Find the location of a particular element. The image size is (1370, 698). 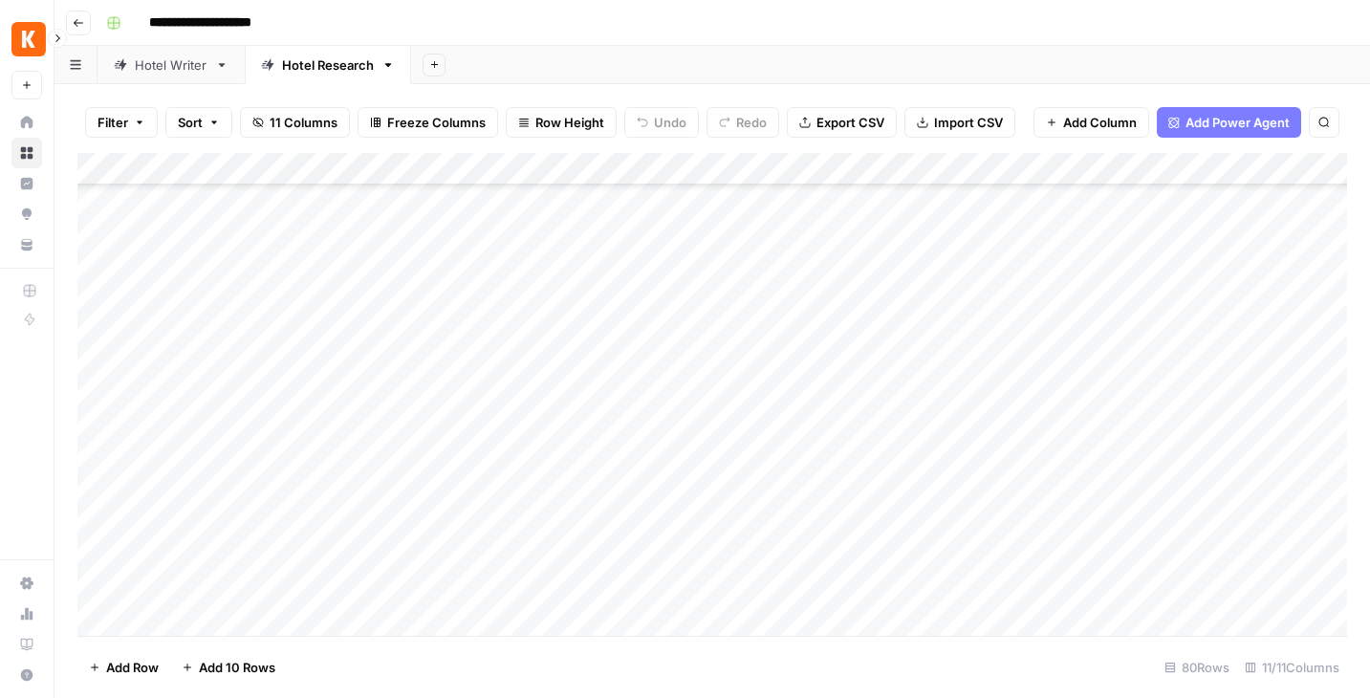

button: Add Power Agent is located at coordinates (1229, 122).